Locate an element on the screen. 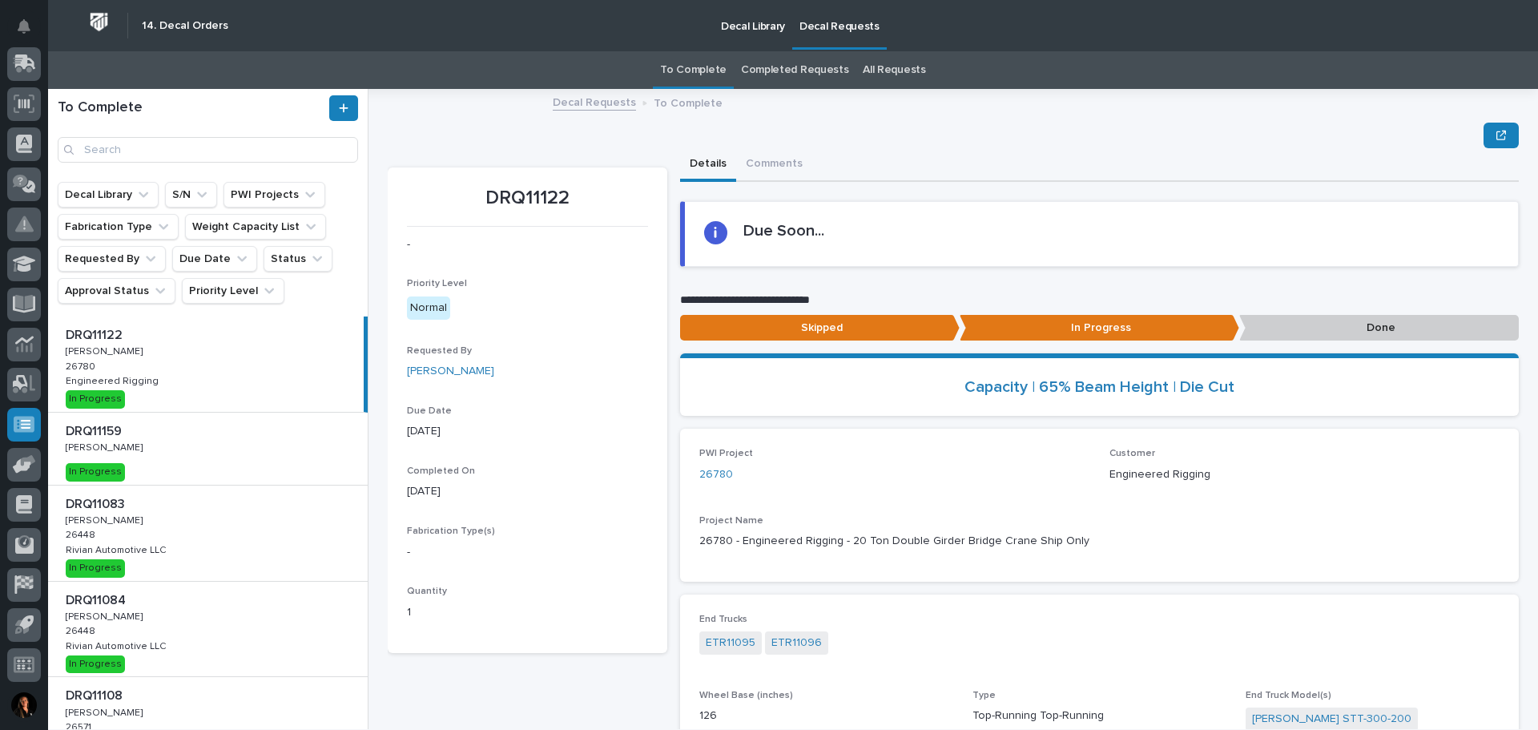  button: Comments is located at coordinates (774, 165).